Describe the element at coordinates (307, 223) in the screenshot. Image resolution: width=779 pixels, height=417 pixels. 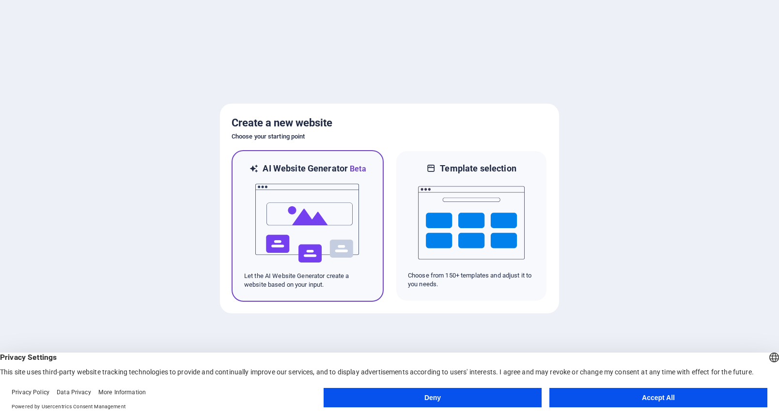
I see `img: ai` at that location.